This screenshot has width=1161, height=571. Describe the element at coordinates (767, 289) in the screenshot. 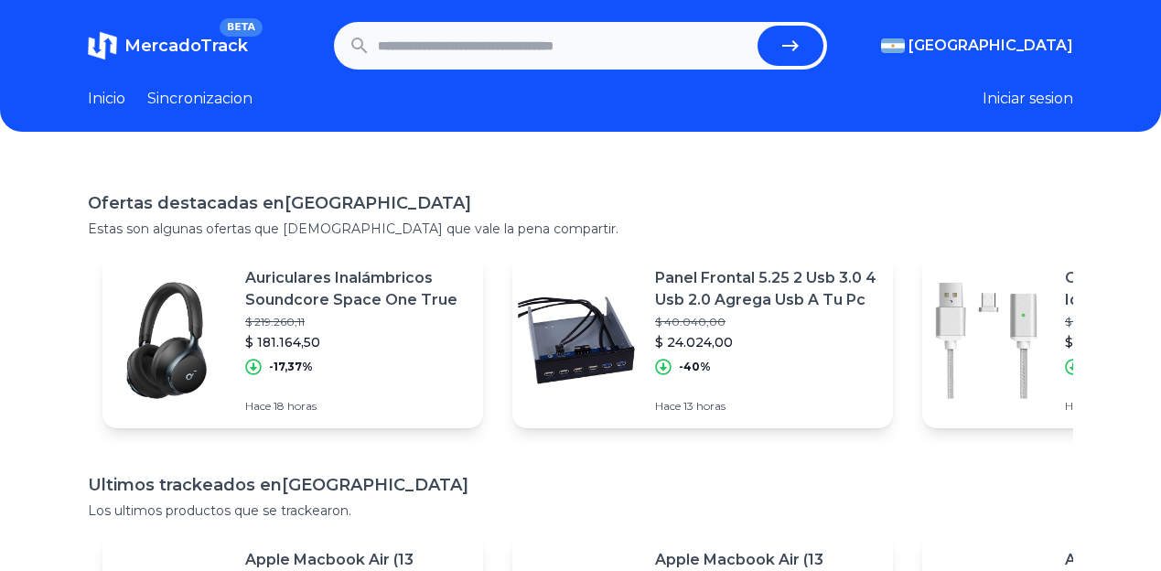

I see `p: Panel Frontal 5.25 2 Usb 3.0 4 Usb 2.0 Agrega Usb A Tu Pc` at that location.